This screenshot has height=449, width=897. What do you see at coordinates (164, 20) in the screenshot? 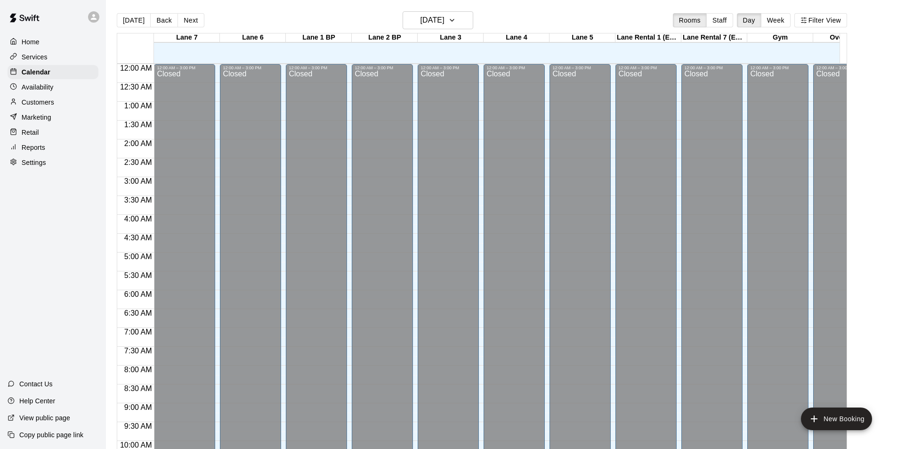
I see `button: Back` at bounding box center [164, 20].